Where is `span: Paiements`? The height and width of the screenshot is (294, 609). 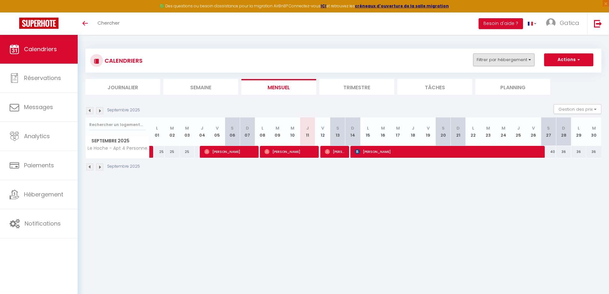
span: Paiements is located at coordinates (39, 165).